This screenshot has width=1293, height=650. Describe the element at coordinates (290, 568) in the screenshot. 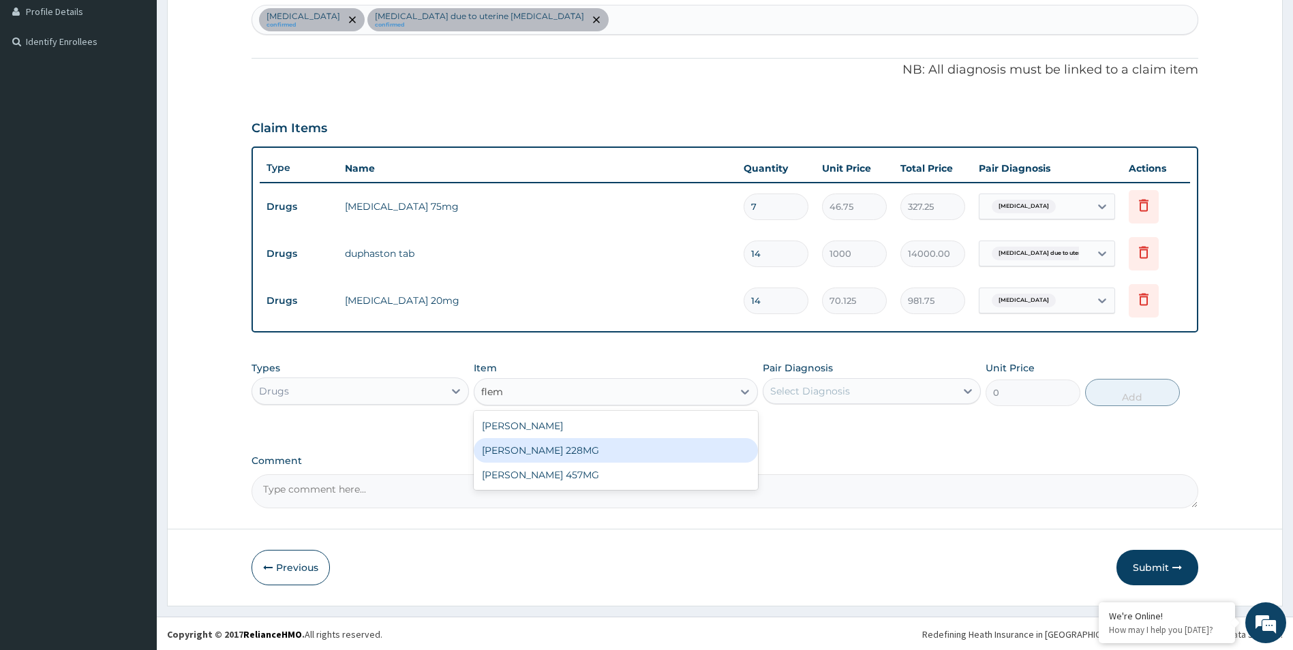

I see `button: Previous` at that location.